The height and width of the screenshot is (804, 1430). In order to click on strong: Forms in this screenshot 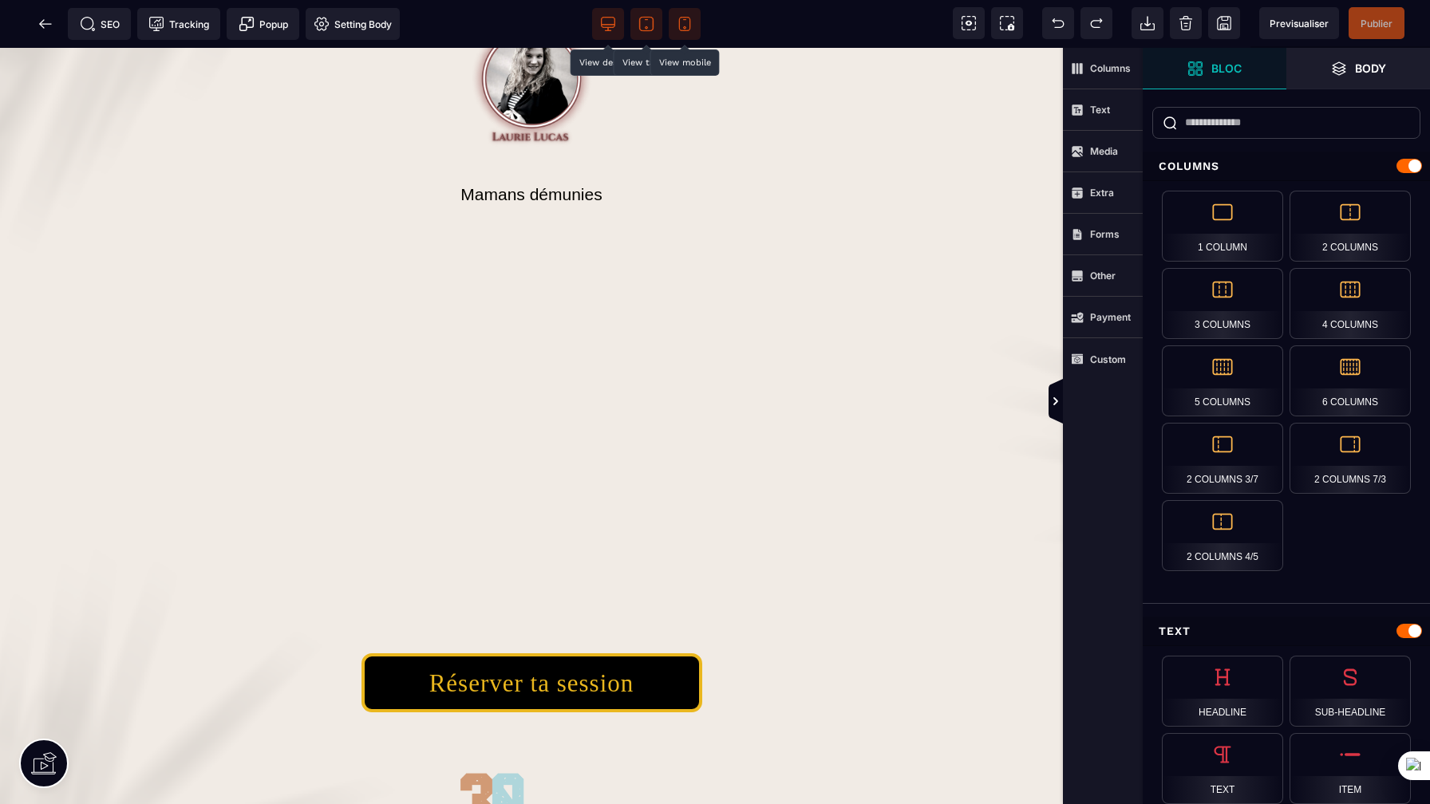, I will do `click(1104, 234)`.